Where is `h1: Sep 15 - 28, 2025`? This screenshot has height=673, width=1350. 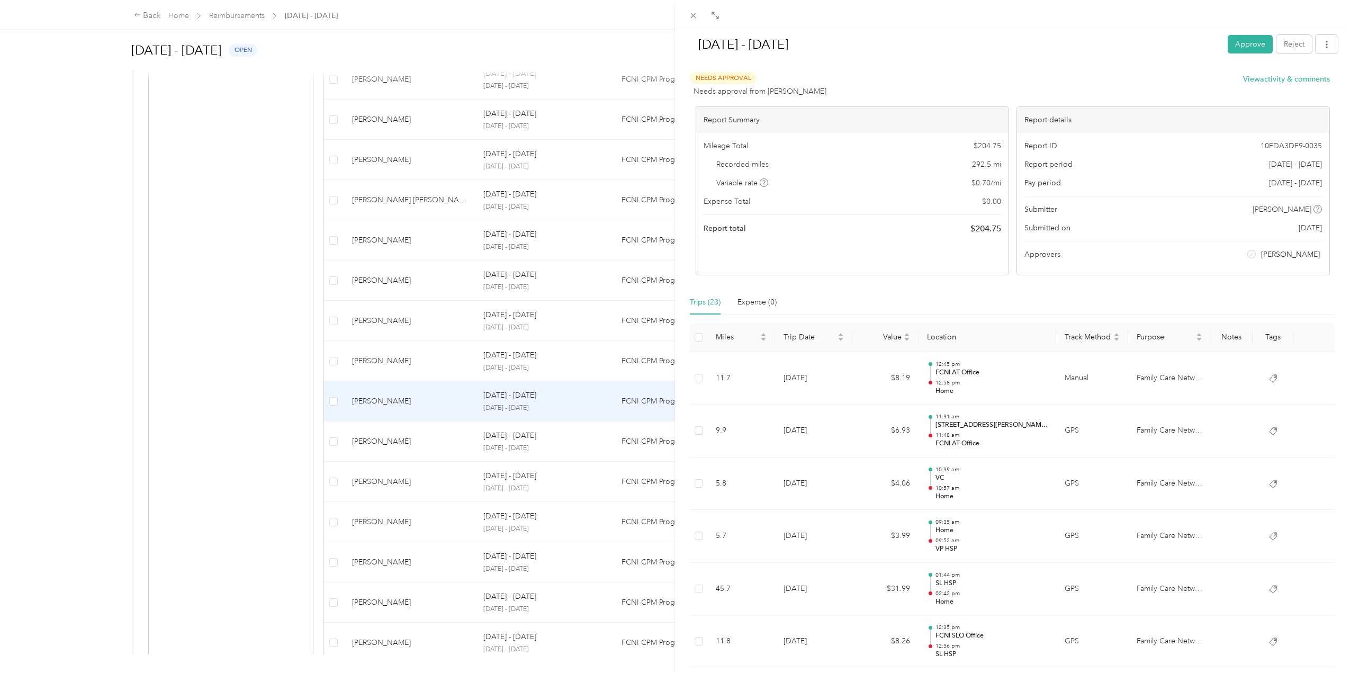
h1: Sep 15 - 28, 2025 is located at coordinates (954, 44).